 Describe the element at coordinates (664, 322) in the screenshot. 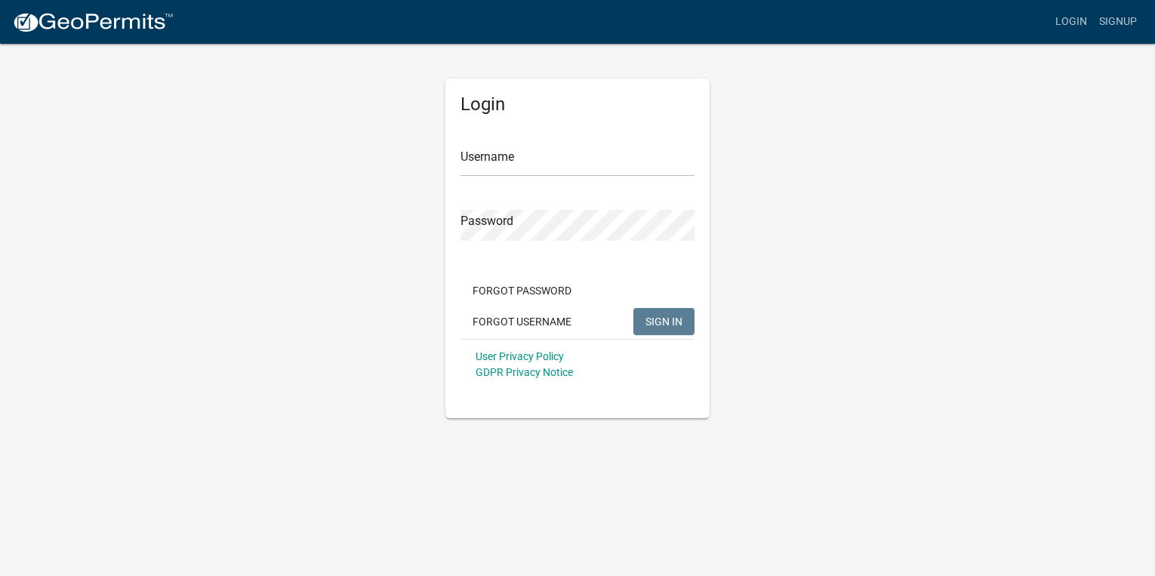

I see `button: SIGN IN` at that location.